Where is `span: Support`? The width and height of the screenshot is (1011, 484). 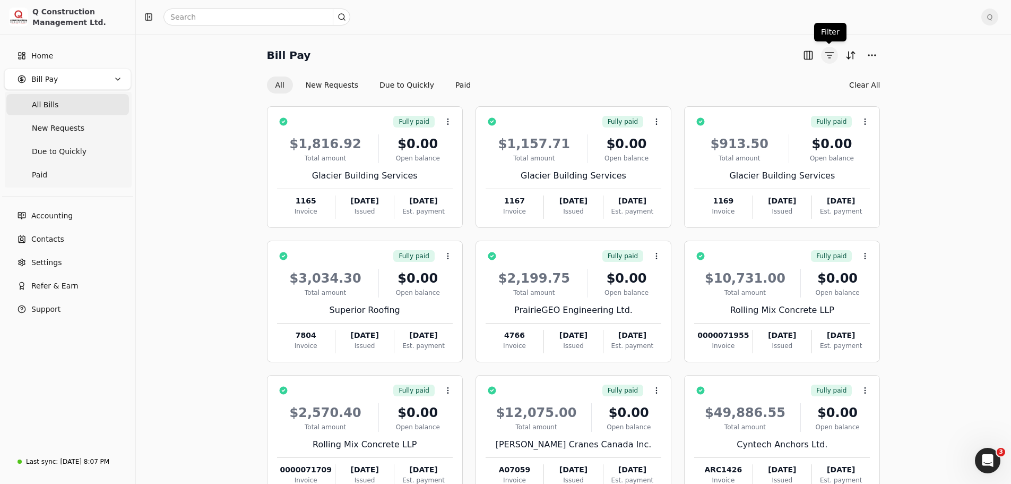
span: Support is located at coordinates (46, 309).